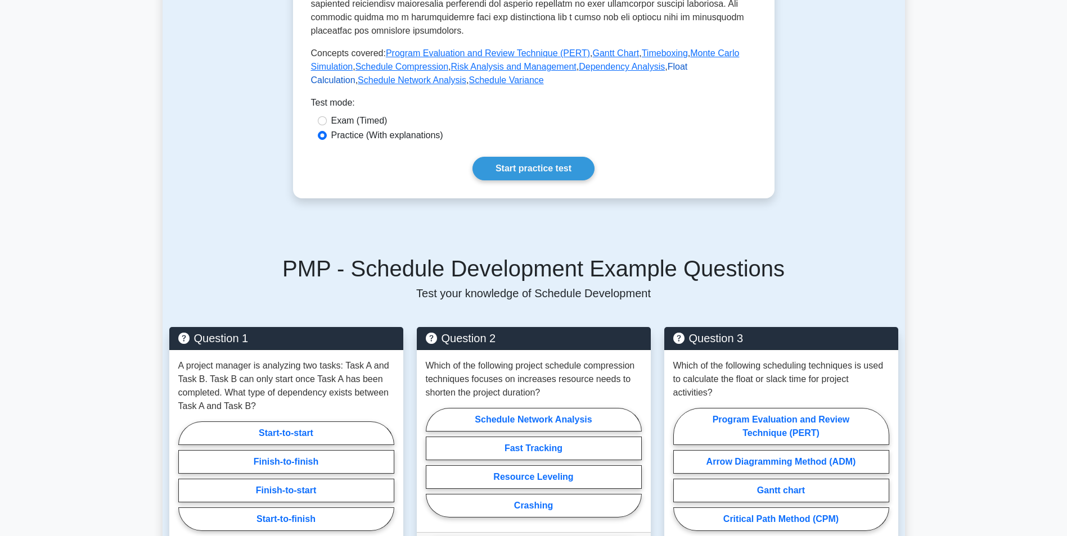  I want to click on p: Which of the following project schedule compression techniques focuses on increases resource need..., so click(534, 380).